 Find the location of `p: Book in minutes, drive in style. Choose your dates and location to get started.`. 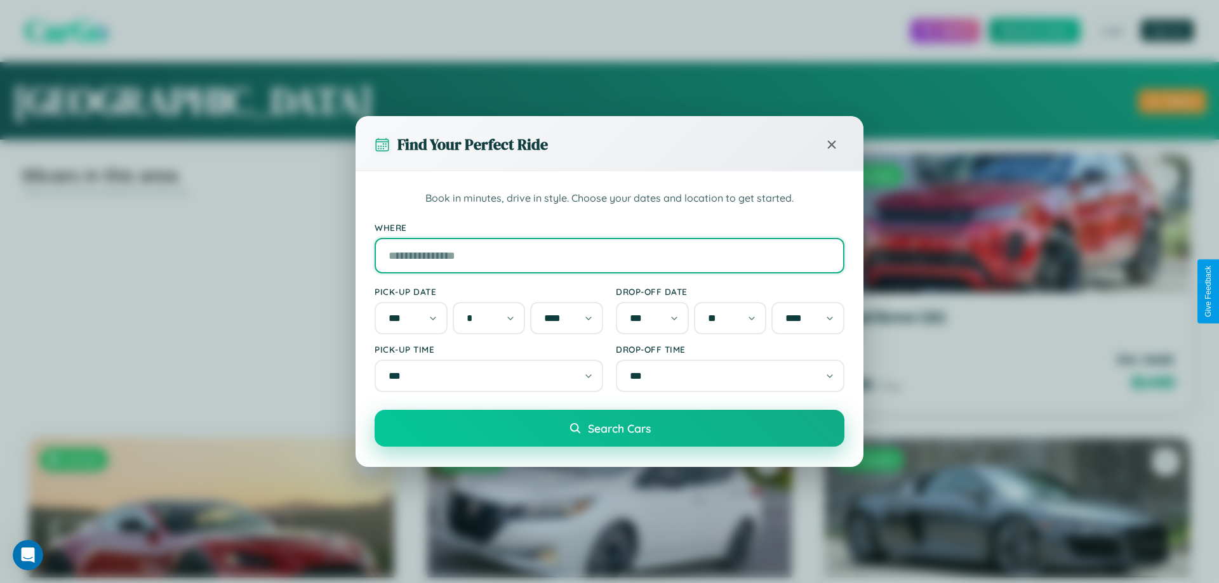

p: Book in minutes, drive in style. Choose your dates and location to get started. is located at coordinates (609, 199).